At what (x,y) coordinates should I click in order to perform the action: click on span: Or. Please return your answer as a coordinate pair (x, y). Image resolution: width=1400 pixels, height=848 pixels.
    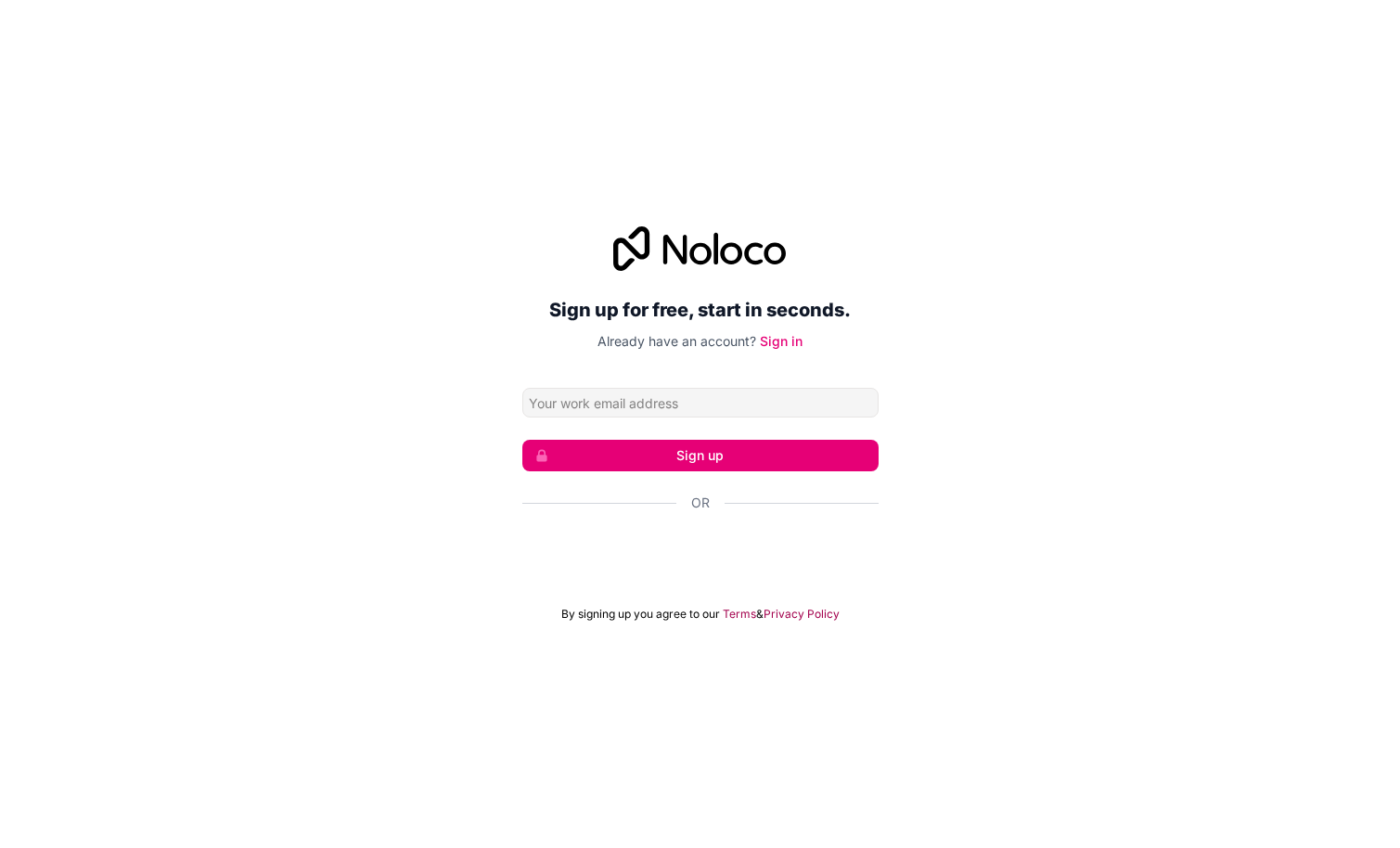
    Looking at the image, I should click on (701, 503).